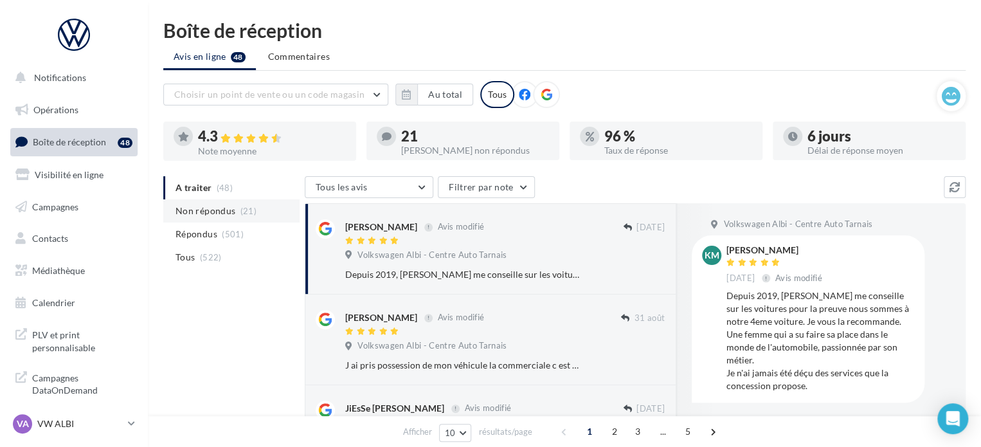 The height and width of the screenshot is (447, 981). What do you see at coordinates (74, 271) in the screenshot?
I see `a: Médiathèque` at bounding box center [74, 271].